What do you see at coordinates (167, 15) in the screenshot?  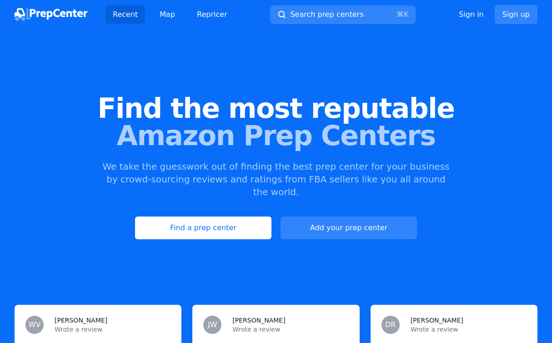 I see `a: Map` at bounding box center [167, 15].